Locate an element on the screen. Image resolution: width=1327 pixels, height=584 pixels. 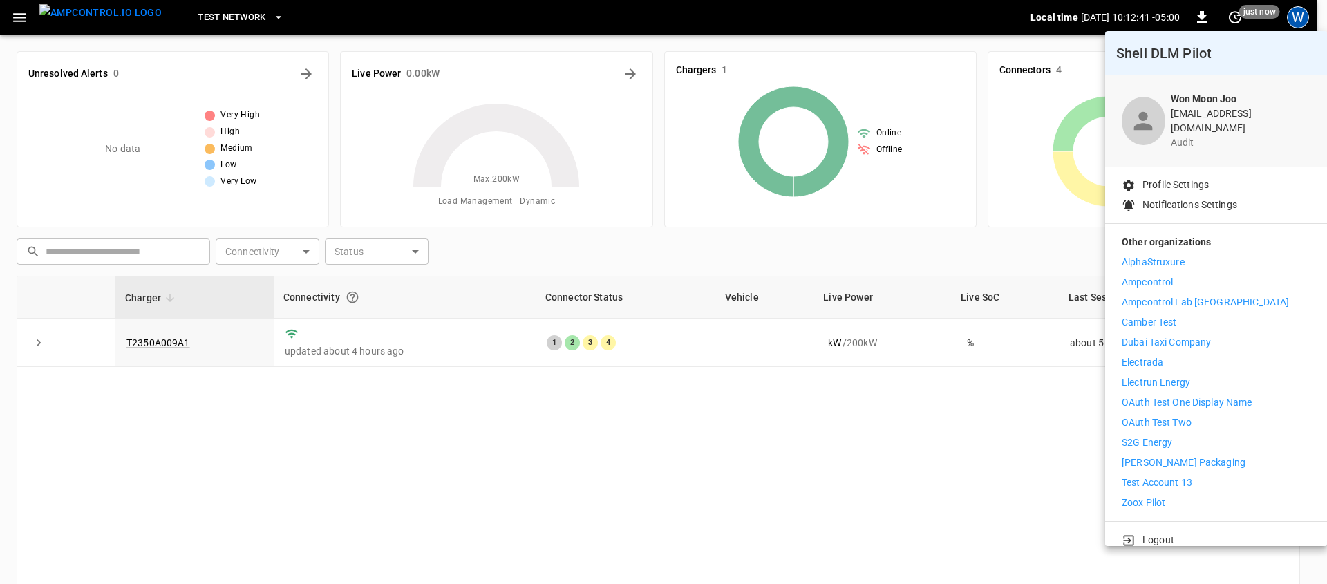
b: Won Moon Joo is located at coordinates (1204, 99).